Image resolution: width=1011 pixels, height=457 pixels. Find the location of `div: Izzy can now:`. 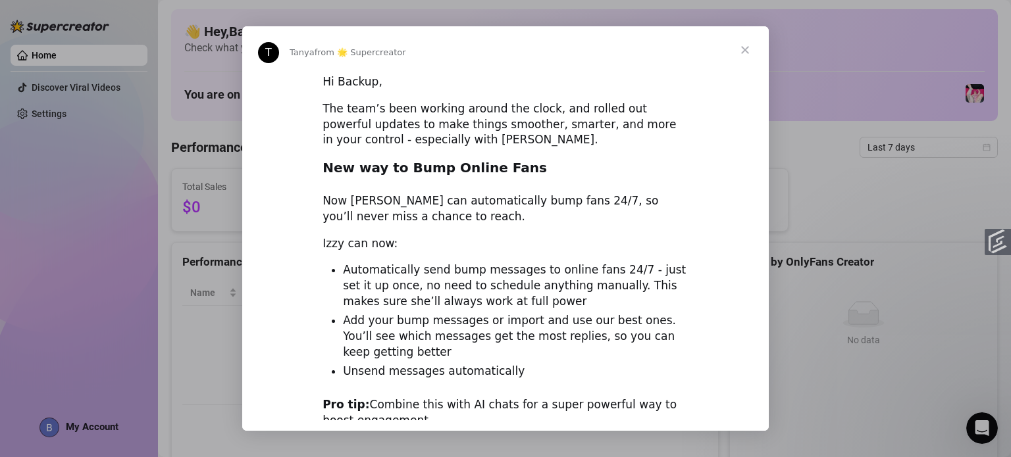

div: Izzy can now: is located at coordinates (505, 244).